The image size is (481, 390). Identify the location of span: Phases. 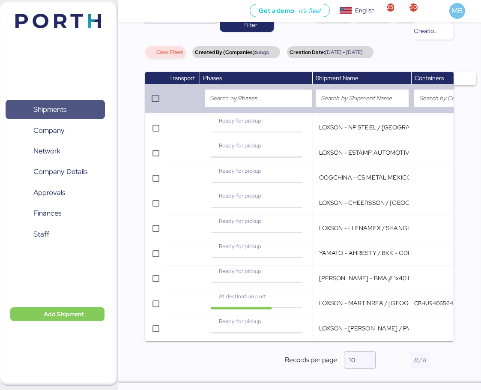
(212, 78).